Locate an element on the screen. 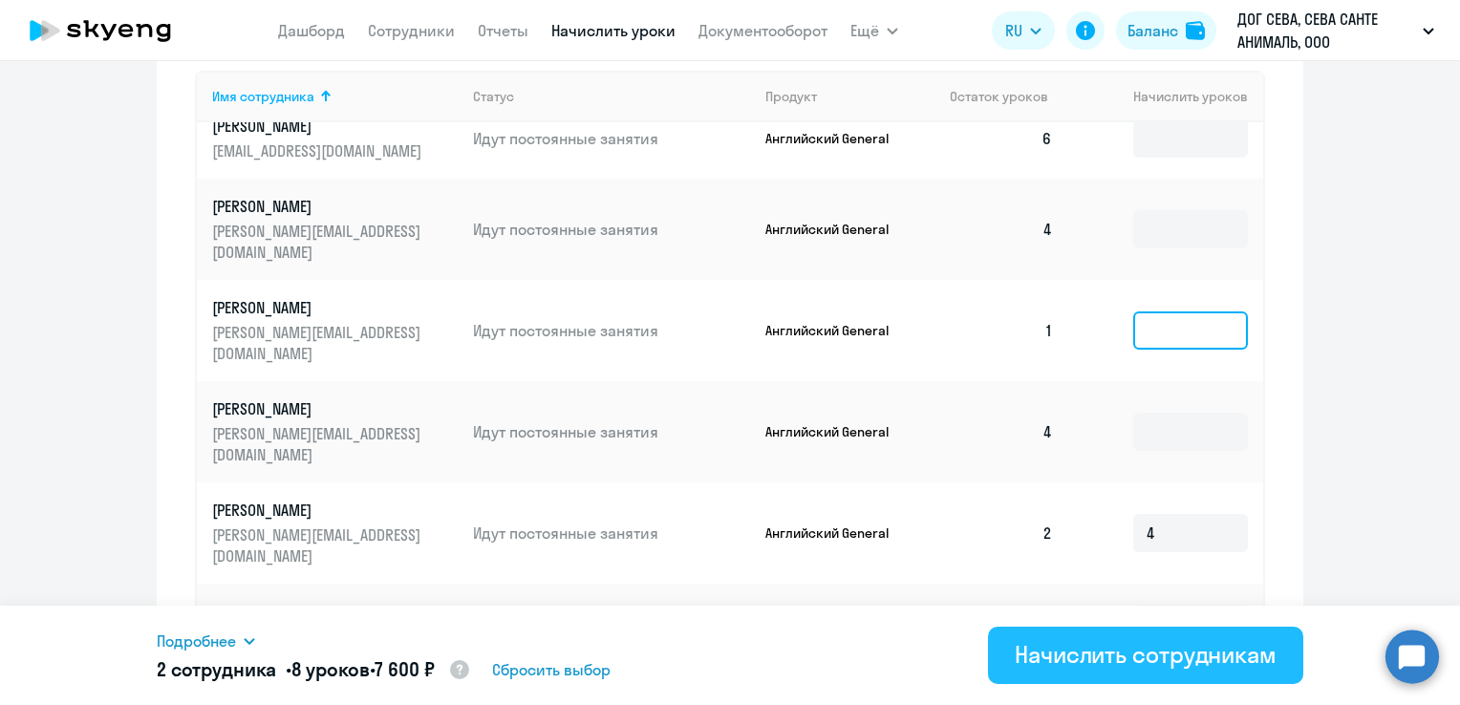 The width and height of the screenshot is (1460, 705). a: Документооборот is located at coordinates (763, 31).